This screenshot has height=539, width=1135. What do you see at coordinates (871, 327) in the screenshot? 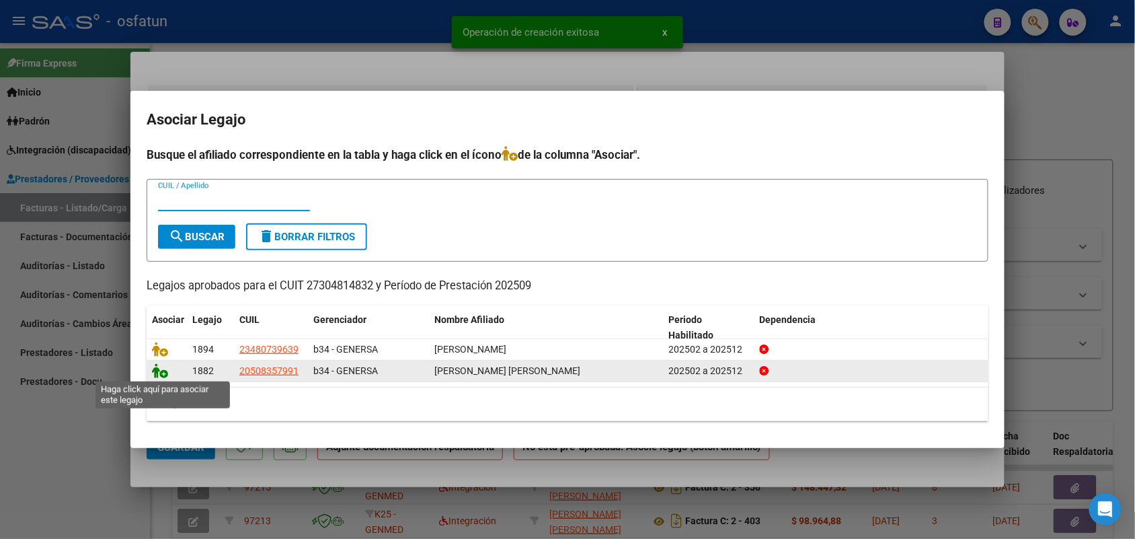
I see `datatable-header-cell: Dependencia` at bounding box center [871, 327].